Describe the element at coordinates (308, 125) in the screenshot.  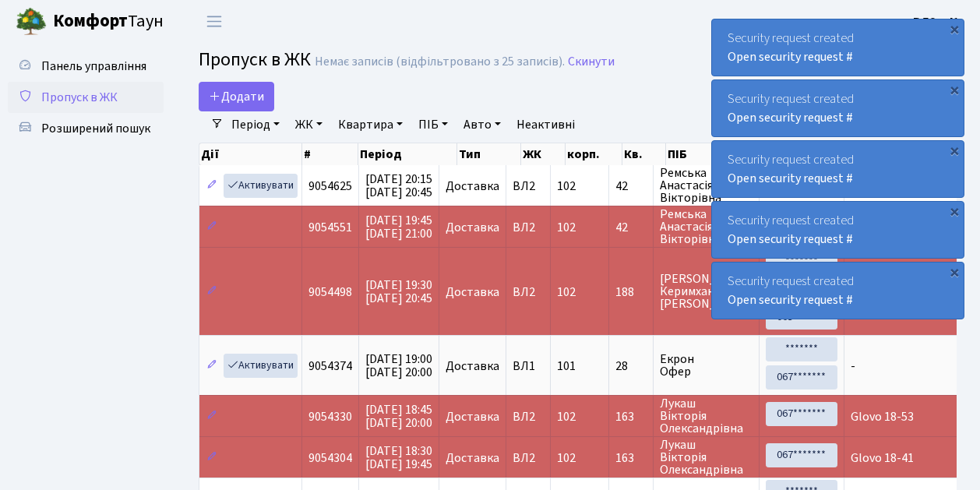
I see `a: ЖК` at that location.